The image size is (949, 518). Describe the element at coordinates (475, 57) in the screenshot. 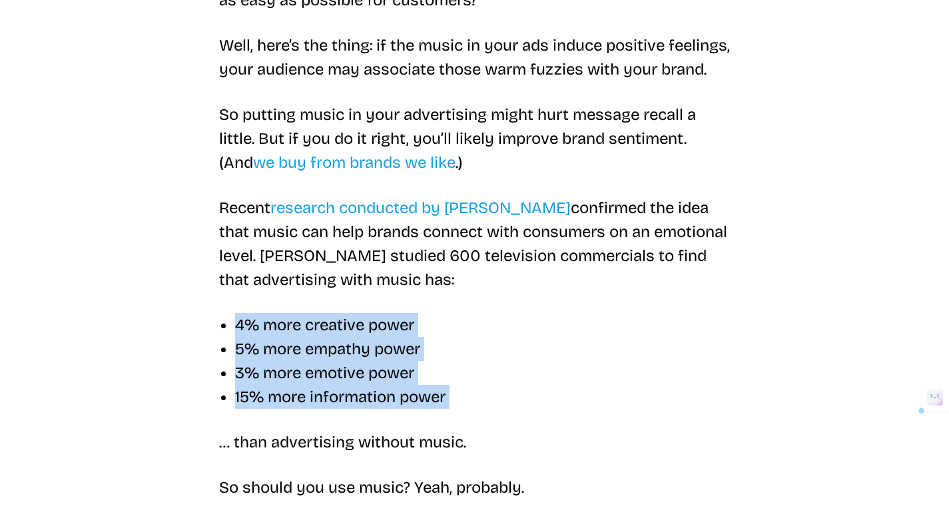

I see `p: Well, here’s the thing: if the music in your ads induce positive feelings, your audience may asso...` at that location.